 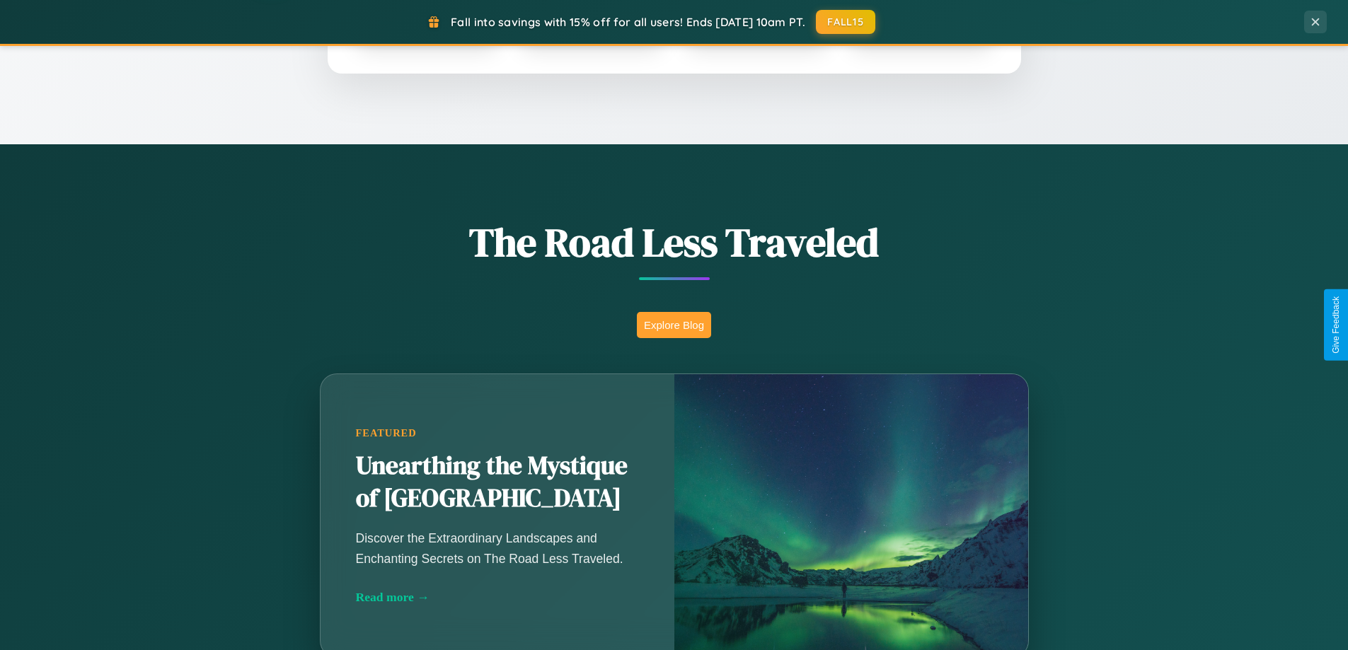 What do you see at coordinates (846, 22) in the screenshot?
I see `button: FALL15` at bounding box center [846, 22].